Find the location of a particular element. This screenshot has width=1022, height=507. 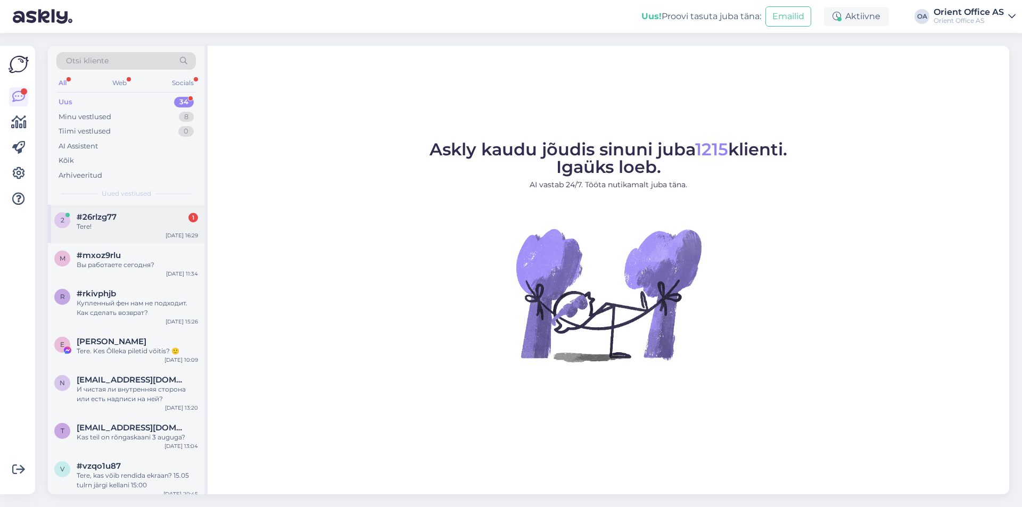

span: Askly kaudu jõudis sinuni juba klienti. Igaüks loeb. is located at coordinates (609, 158).